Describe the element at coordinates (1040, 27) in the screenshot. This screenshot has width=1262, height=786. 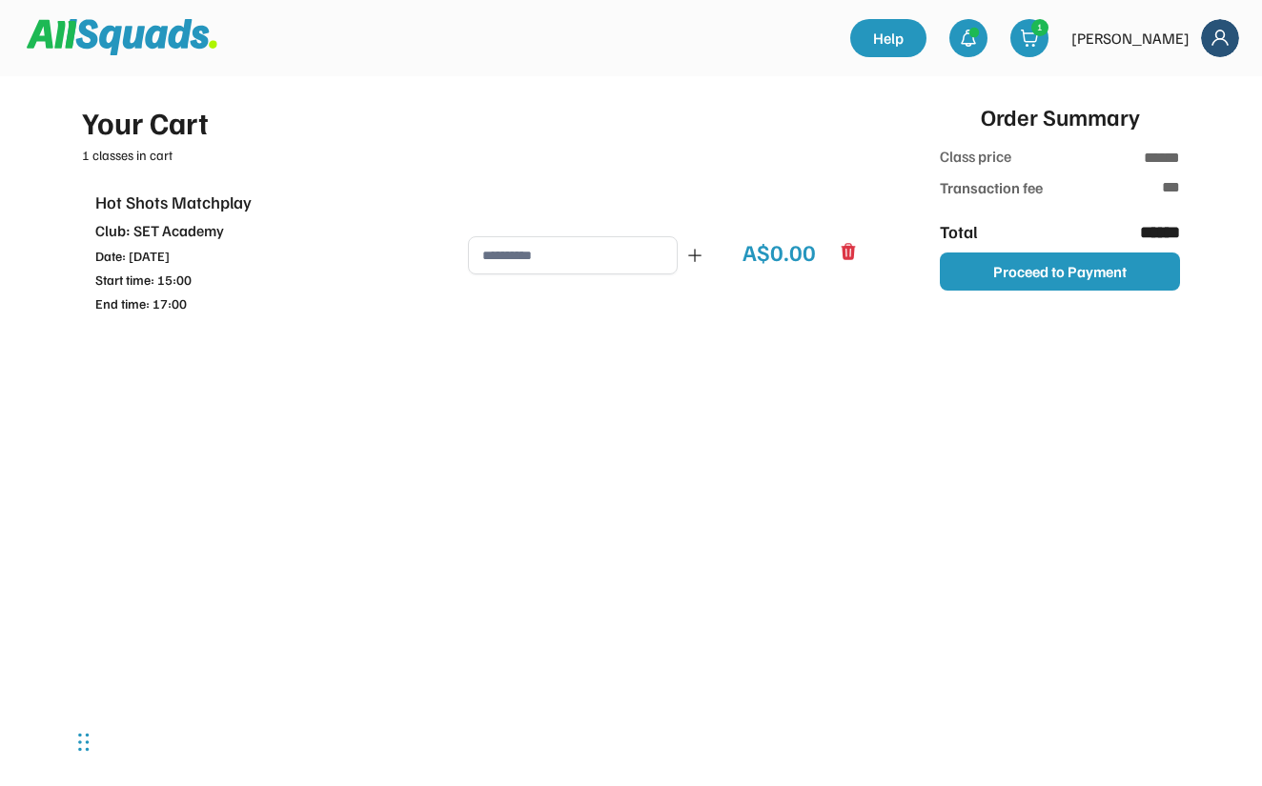
I see `div: 1` at that location.